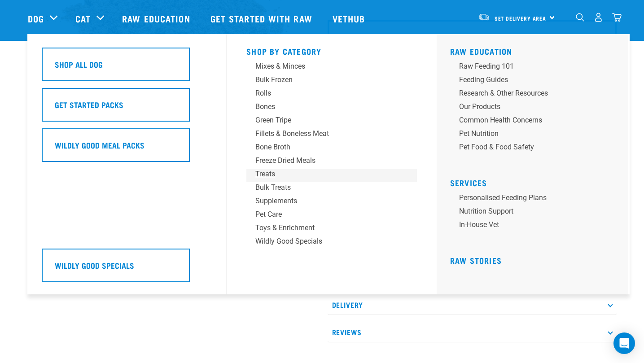 The width and height of the screenshot is (644, 363). I want to click on div: Research & Other Resources, so click(529, 93).